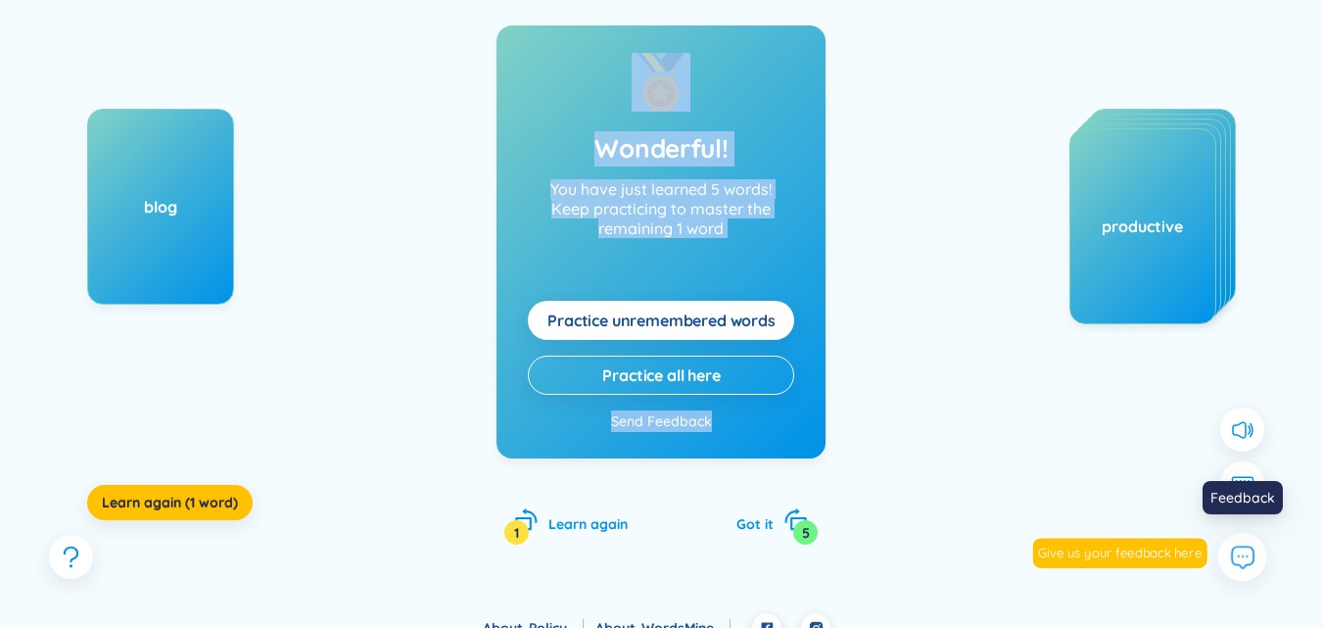 Image resolution: width=1323 pixels, height=628 pixels. What do you see at coordinates (169, 502) in the screenshot?
I see `button: Learn again (1 word)` at bounding box center [169, 502].